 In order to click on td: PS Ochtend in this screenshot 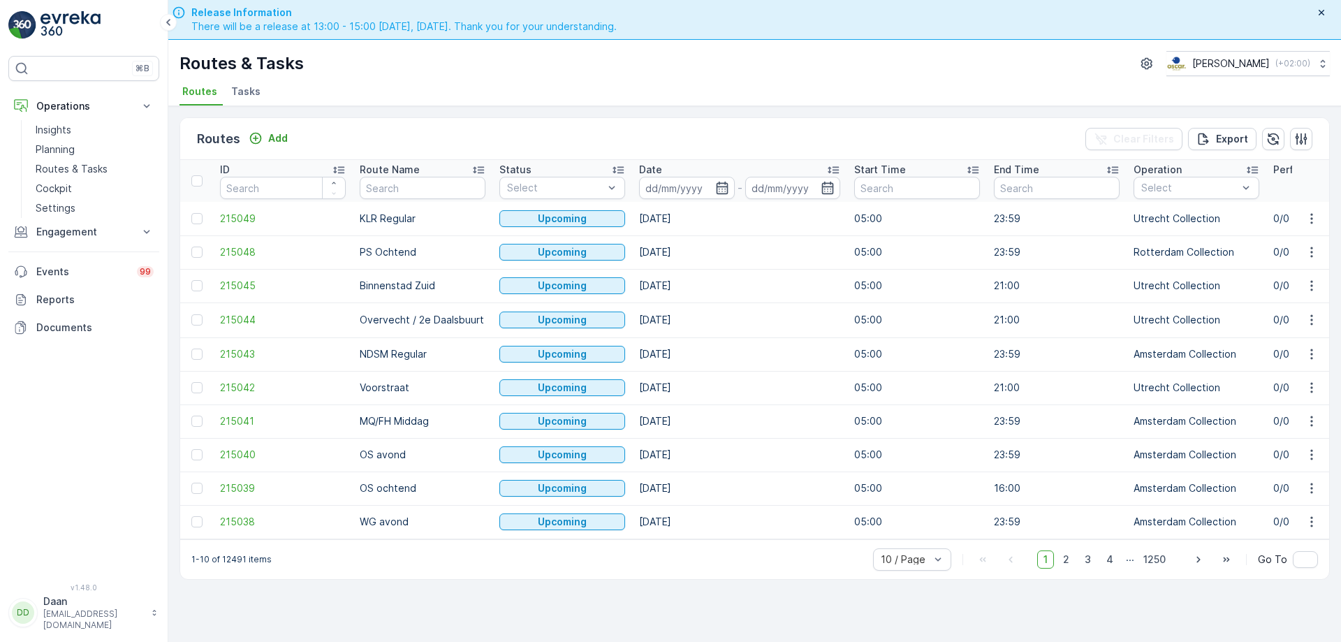, I will do `click(422, 252)`.